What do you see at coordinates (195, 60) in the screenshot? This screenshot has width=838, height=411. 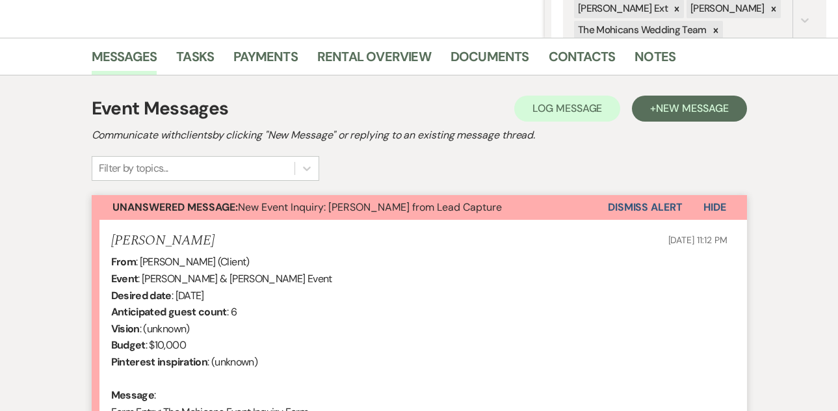 I see `a: Tasks` at bounding box center [195, 60].